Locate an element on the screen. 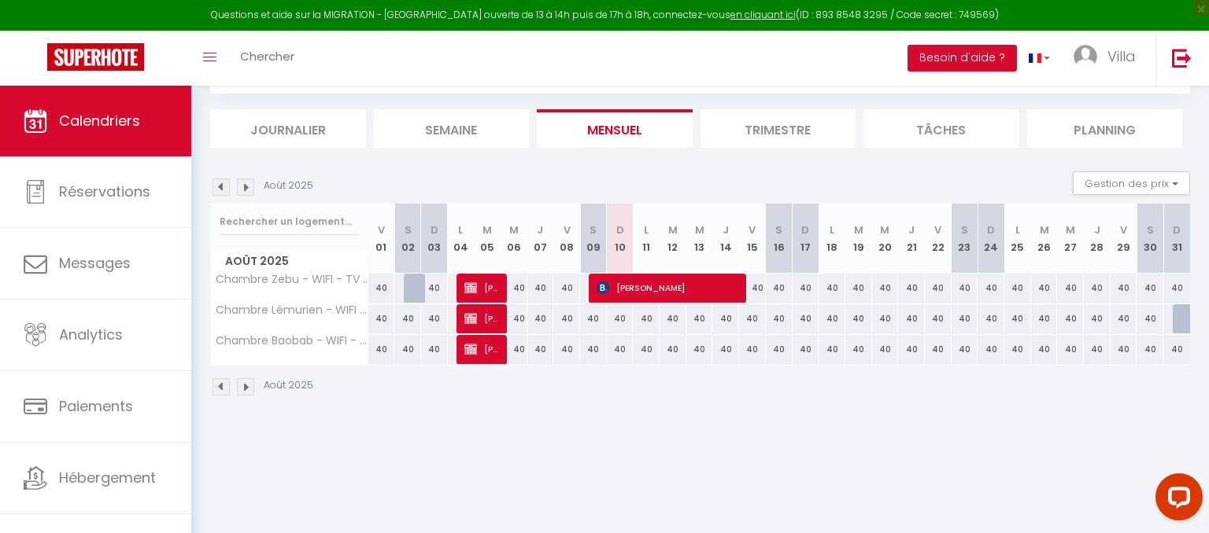  th: 22 is located at coordinates (938, 238).